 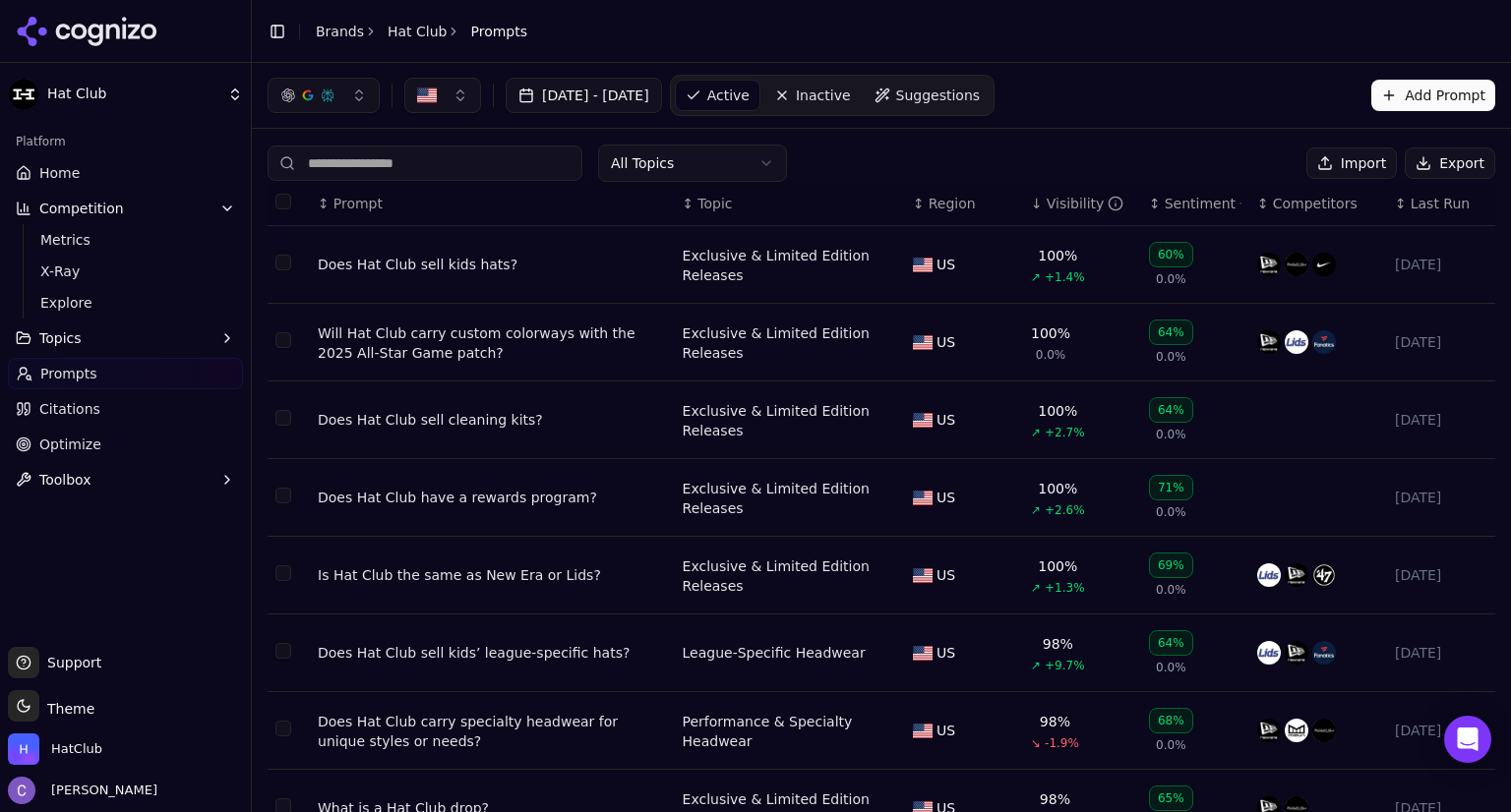 I want to click on th: Topic, so click(x=790, y=204).